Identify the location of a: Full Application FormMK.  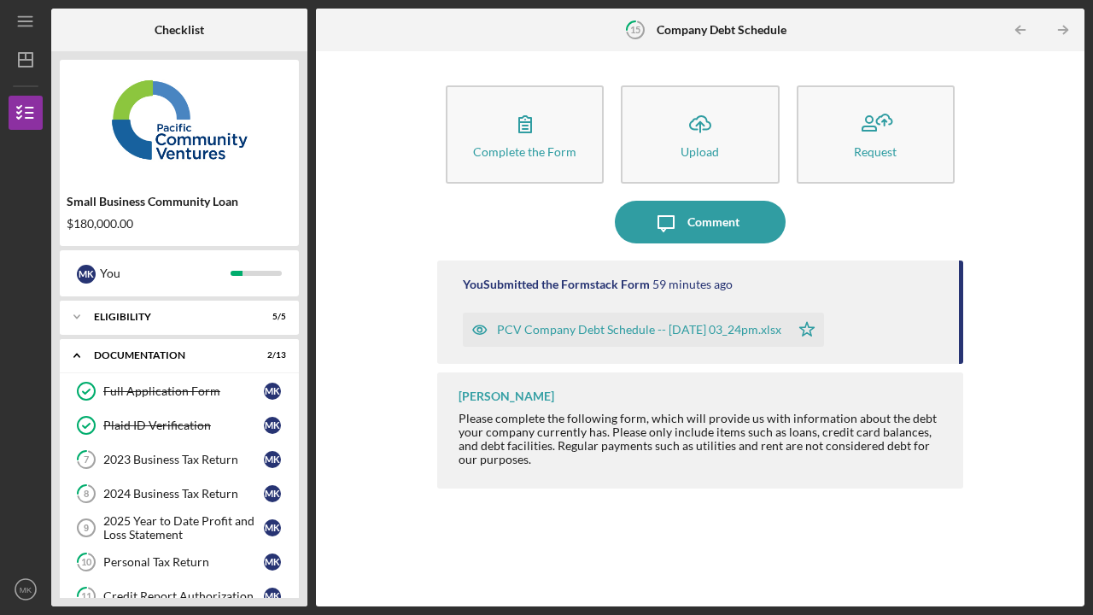
(179, 391).